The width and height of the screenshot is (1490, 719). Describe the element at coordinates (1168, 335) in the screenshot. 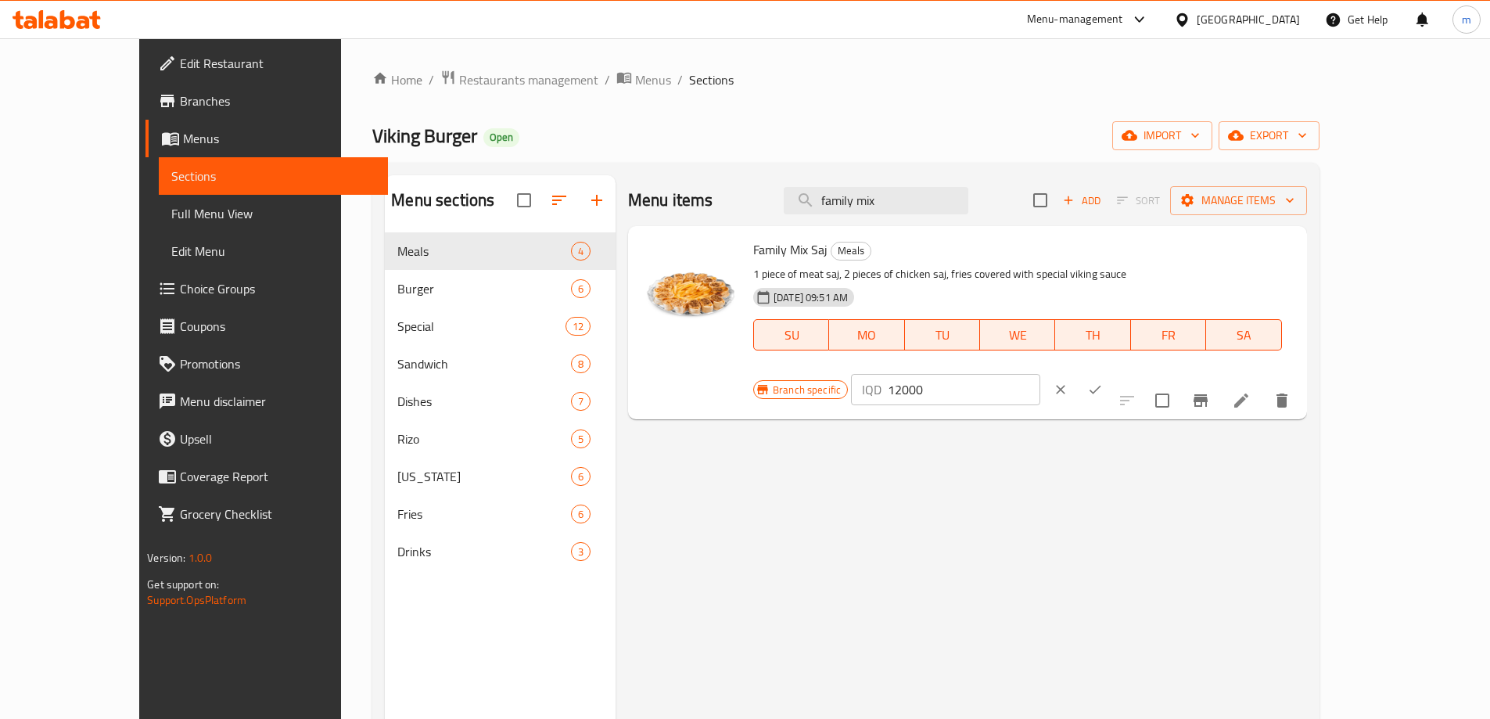

I see `button: FR` at that location.